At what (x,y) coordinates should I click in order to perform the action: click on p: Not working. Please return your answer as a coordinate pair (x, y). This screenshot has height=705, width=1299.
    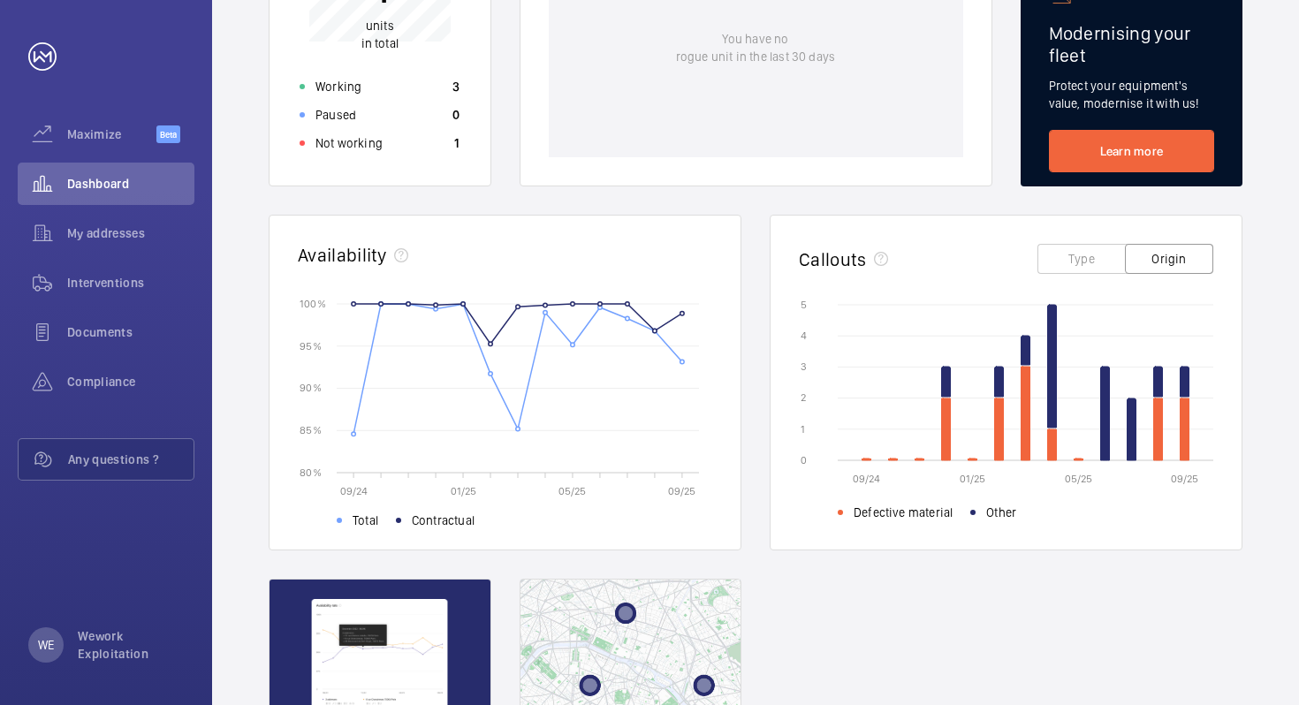
    Looking at the image, I should click on (349, 143).